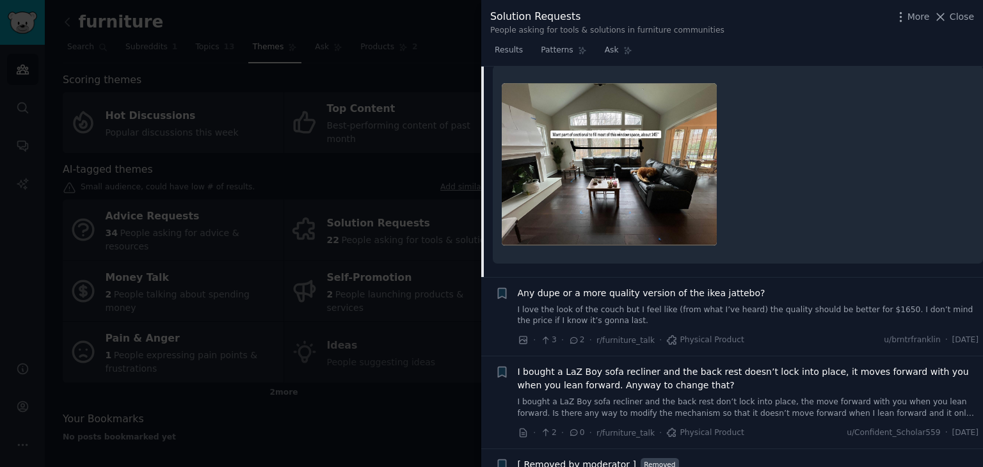 The image size is (983, 467). Describe the element at coordinates (608, 17) in the screenshot. I see `div: Solution Requests` at that location.